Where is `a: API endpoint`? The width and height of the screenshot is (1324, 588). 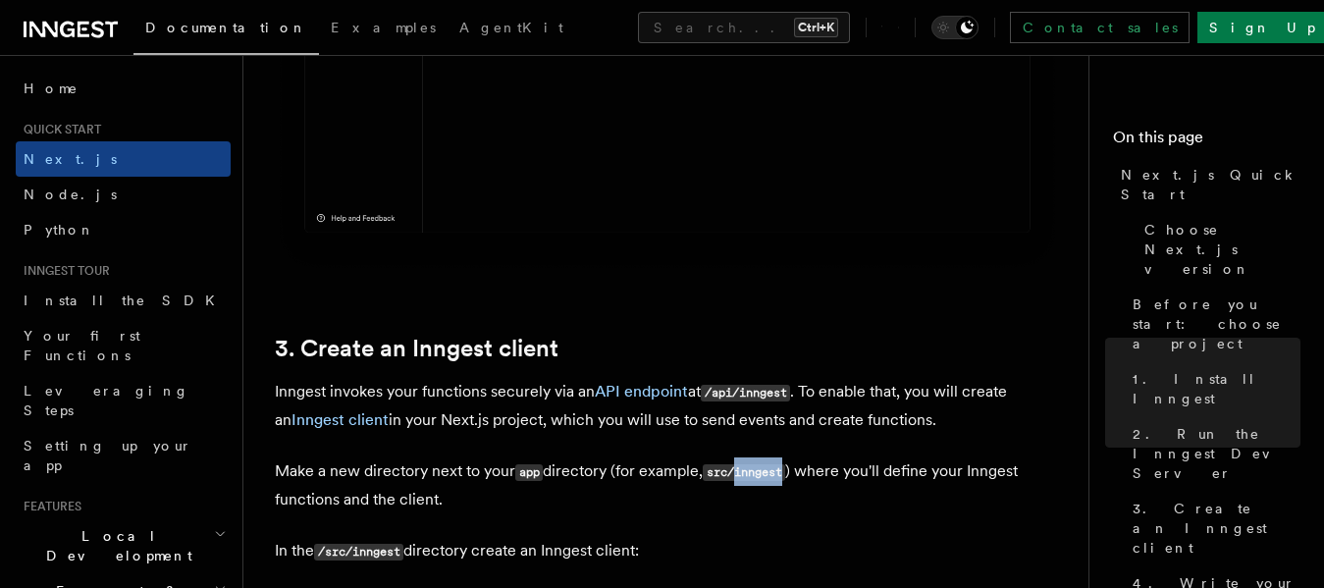 a: API endpoint is located at coordinates (641, 391).